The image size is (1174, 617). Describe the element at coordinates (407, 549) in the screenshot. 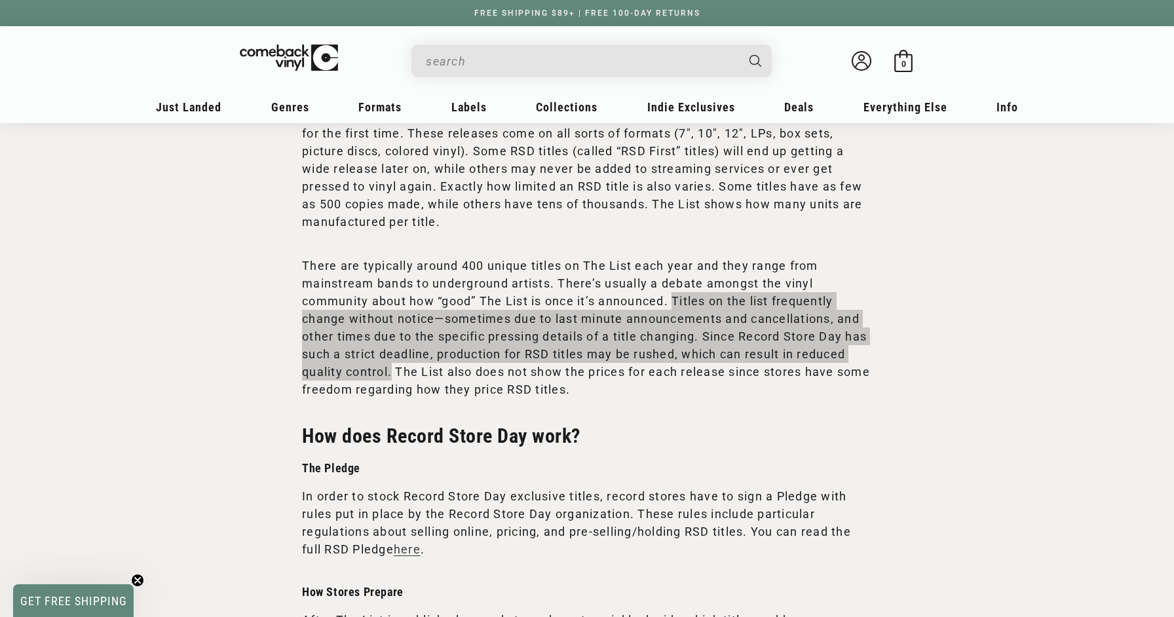

I see `a: here` at that location.